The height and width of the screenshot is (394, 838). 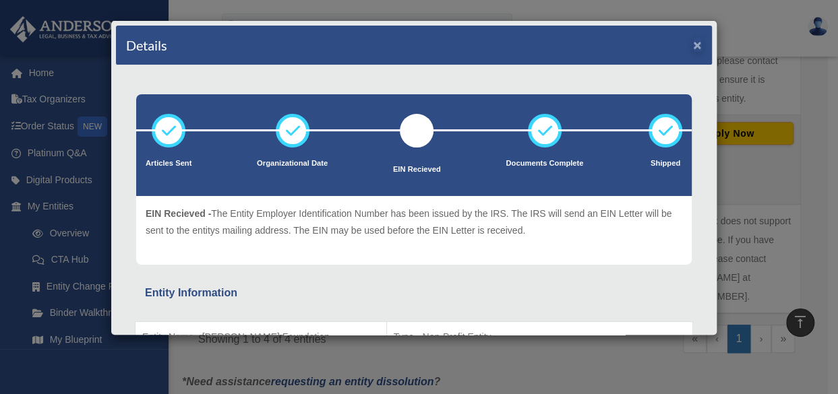 I want to click on p: Documents Complete, so click(x=544, y=164).